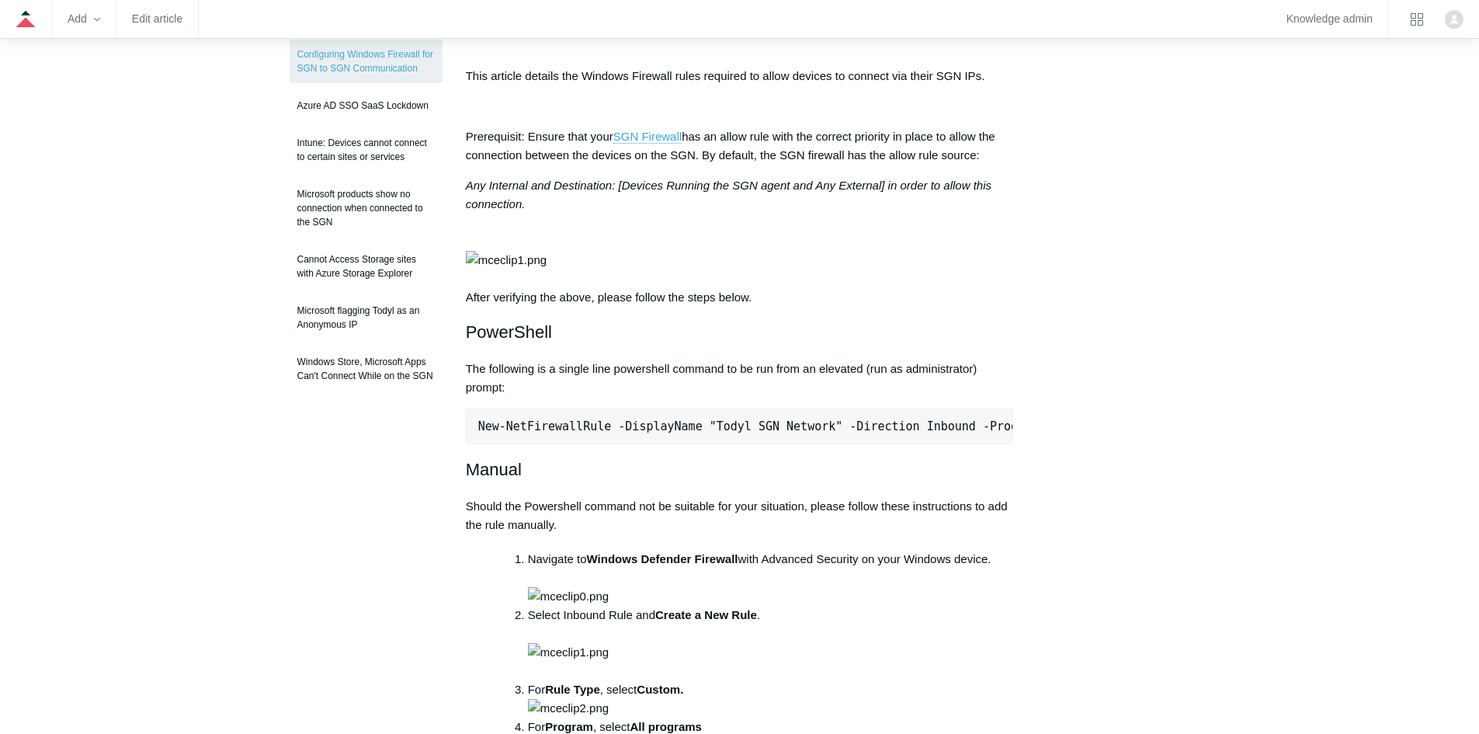 The width and height of the screenshot is (1479, 734). What do you see at coordinates (740, 76) in the screenshot?
I see `p: This article details the Windows Firewall rules required to allow devices to connect via their SG...` at bounding box center [740, 76].